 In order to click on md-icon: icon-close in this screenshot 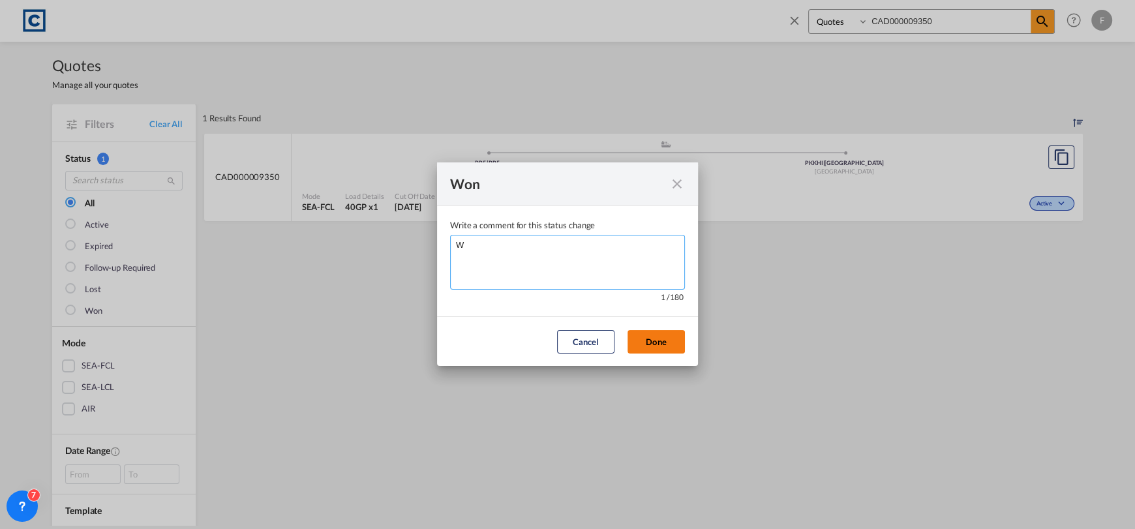, I will do `click(677, 184)`.